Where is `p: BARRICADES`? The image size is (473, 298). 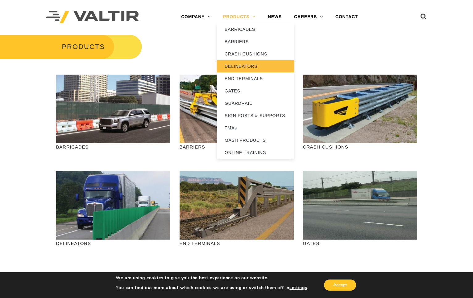
p: BARRICADES is located at coordinates (113, 147).